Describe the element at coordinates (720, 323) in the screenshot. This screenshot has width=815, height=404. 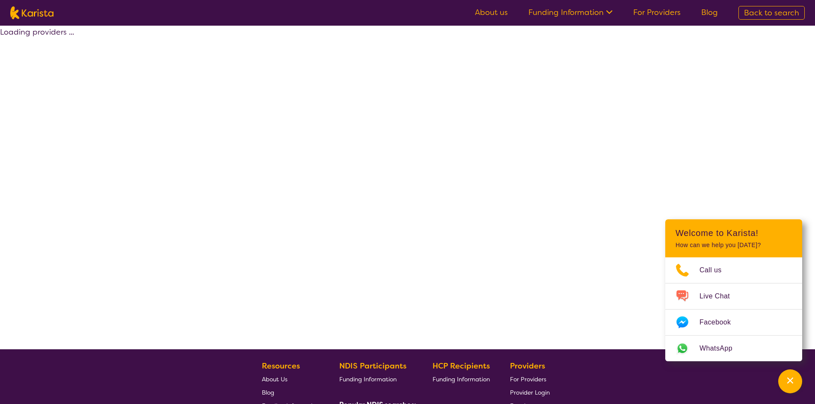
I see `span: Facebook` at that location.